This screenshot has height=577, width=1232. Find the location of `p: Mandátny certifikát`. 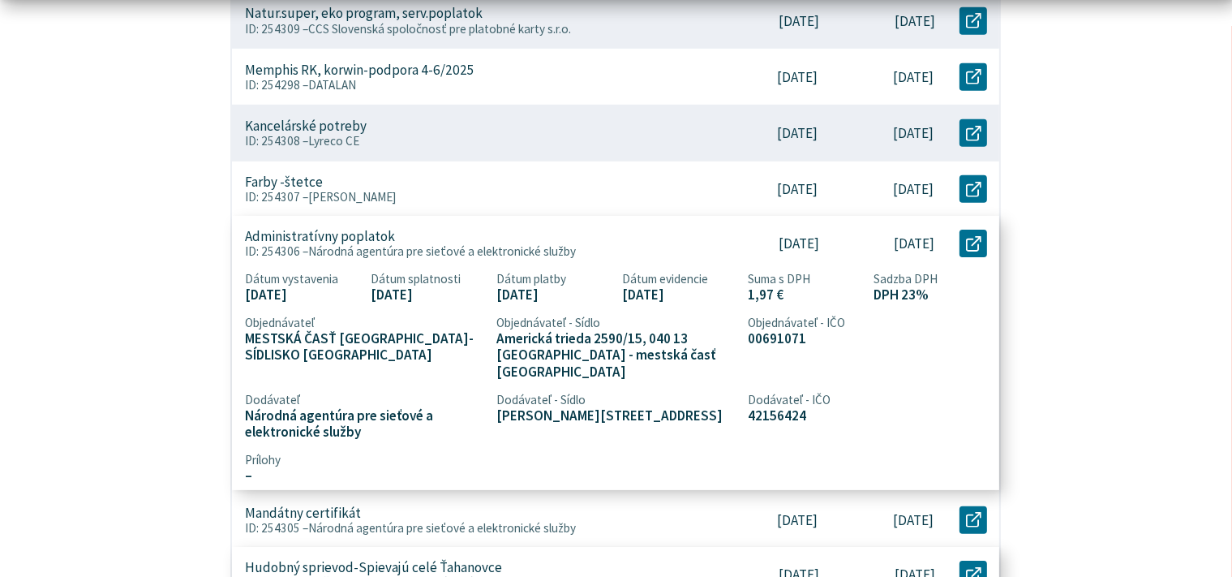

p: Mandátny certifikát is located at coordinates (303, 513).